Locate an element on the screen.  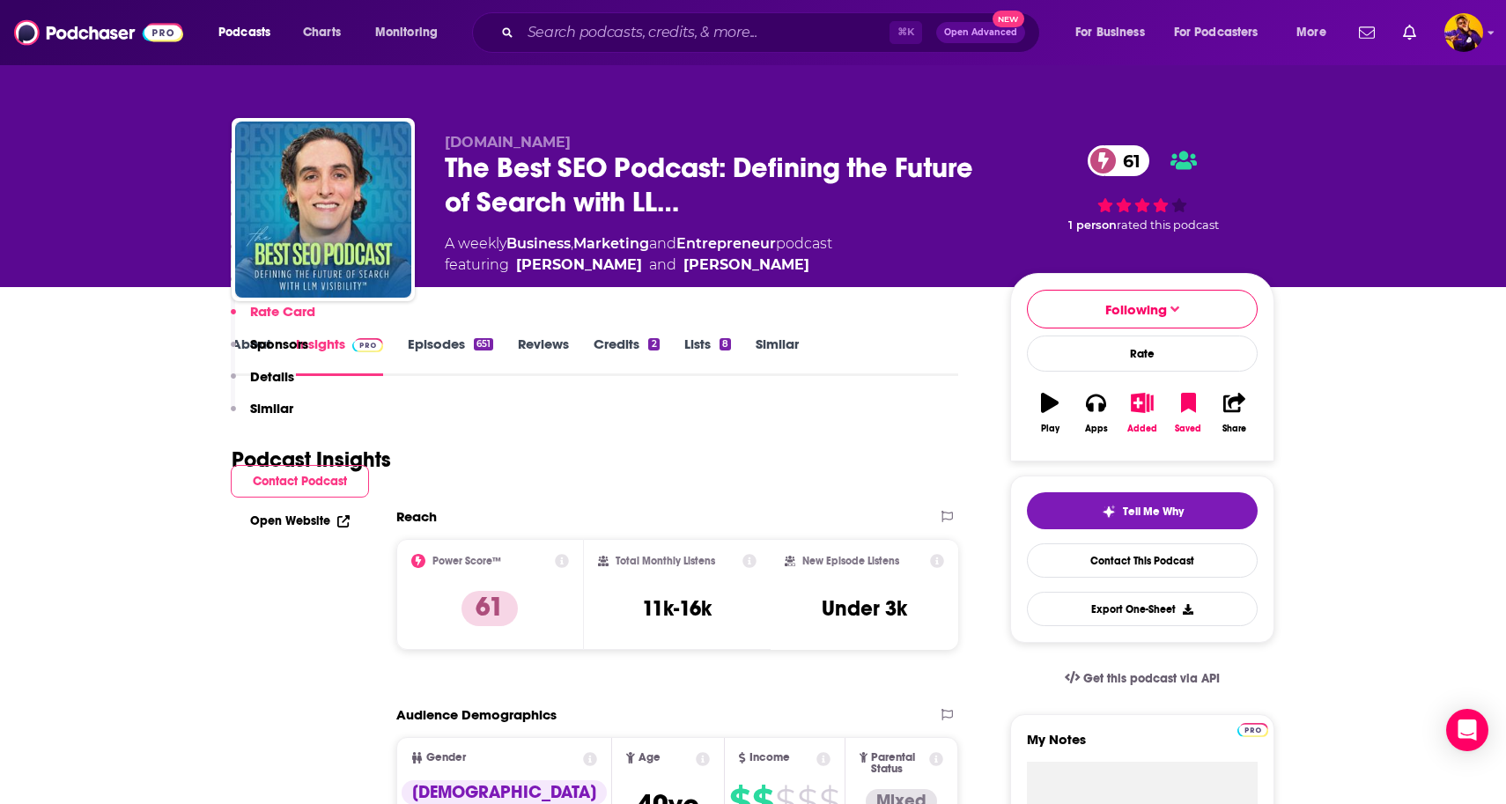
span: New is located at coordinates (1008, 18).